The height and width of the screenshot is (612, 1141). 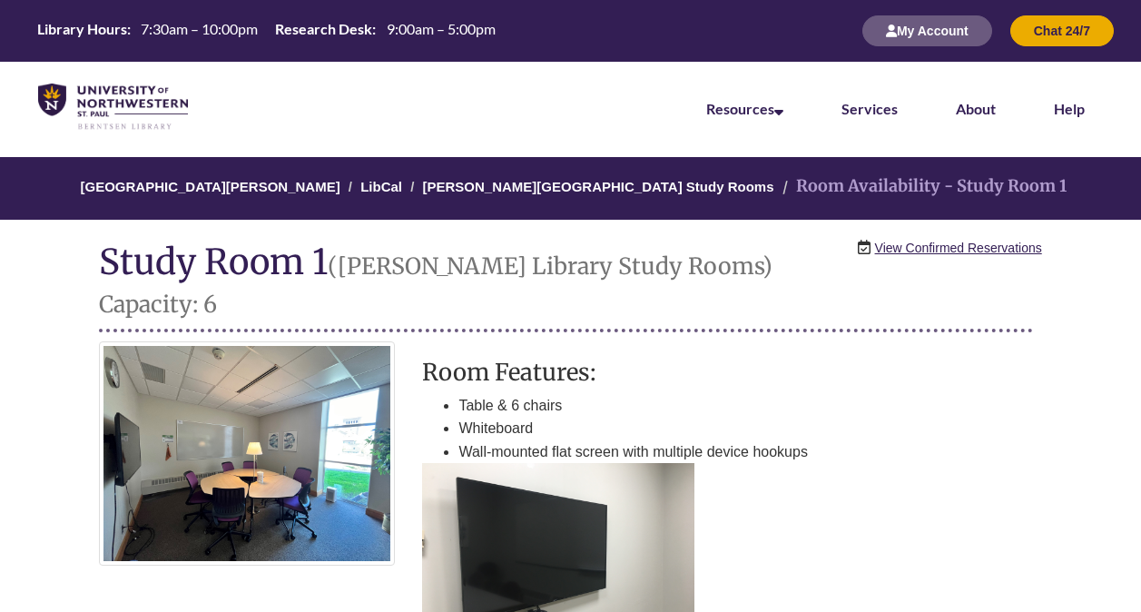 What do you see at coordinates (323, 29) in the screenshot?
I see `th: Research Desk:` at bounding box center [323, 29].